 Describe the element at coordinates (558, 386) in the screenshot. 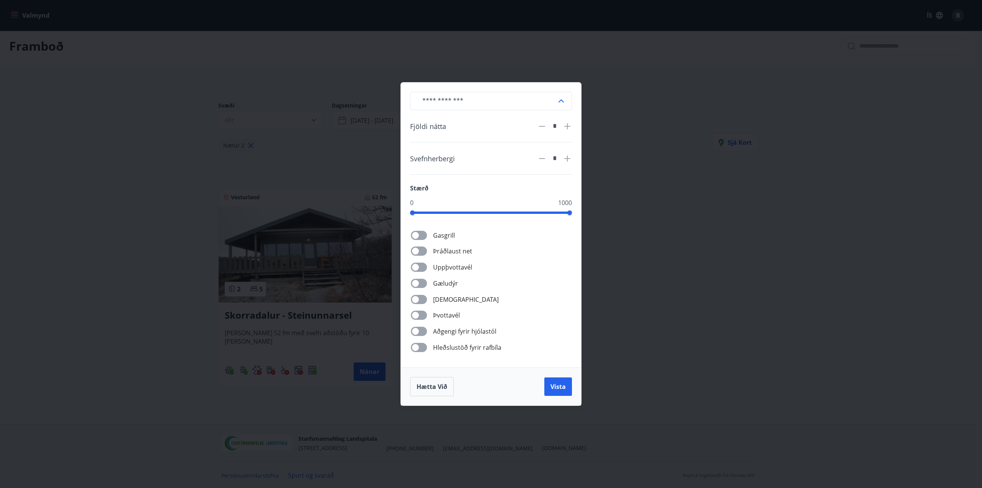

I see `button: Vista` at that location.